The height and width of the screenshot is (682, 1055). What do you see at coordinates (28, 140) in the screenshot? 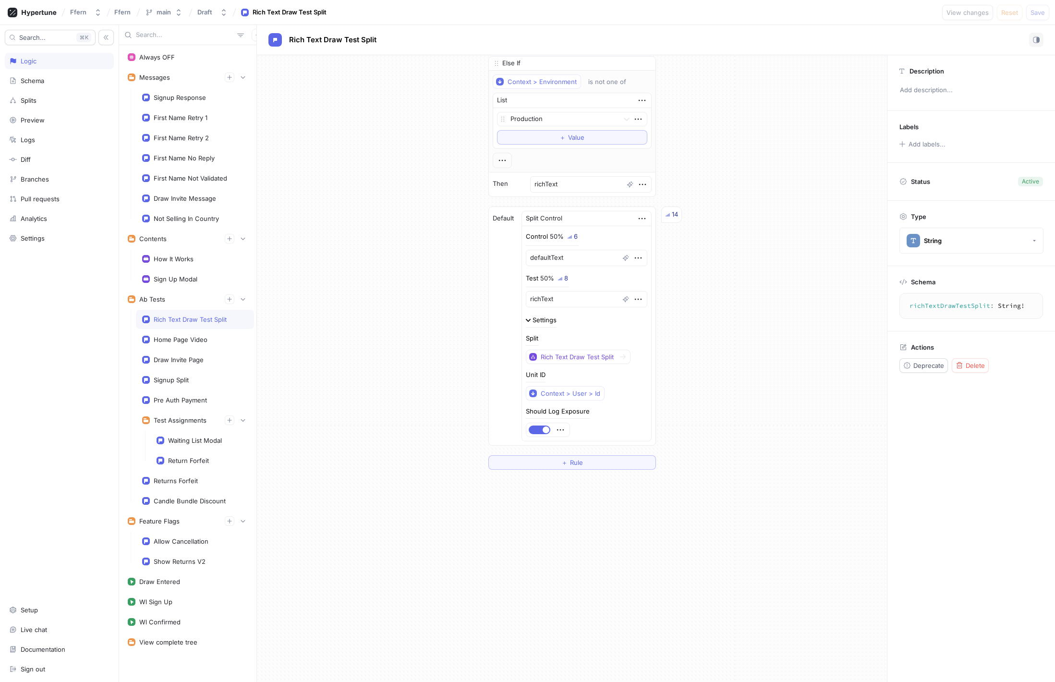
I see `div: Logs` at bounding box center [28, 140].